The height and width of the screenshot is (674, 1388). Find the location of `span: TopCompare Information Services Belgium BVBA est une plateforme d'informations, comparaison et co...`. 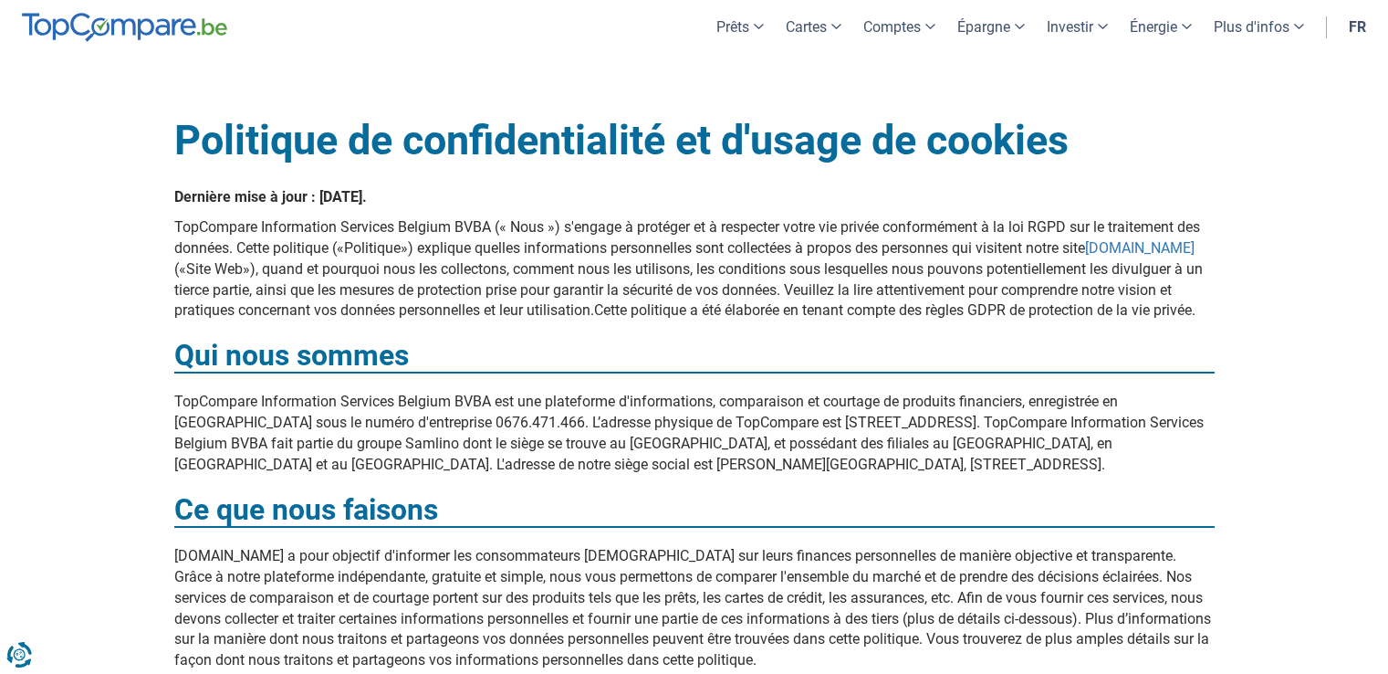

span: TopCompare Information Services Belgium BVBA est une plateforme d'informations, comparaison et co... is located at coordinates (646, 412).